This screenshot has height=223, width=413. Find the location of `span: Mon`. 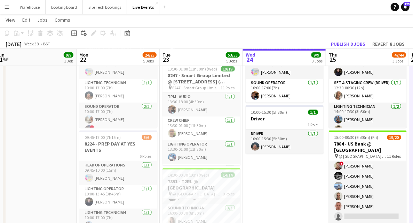

span: Mon is located at coordinates (84, 55).